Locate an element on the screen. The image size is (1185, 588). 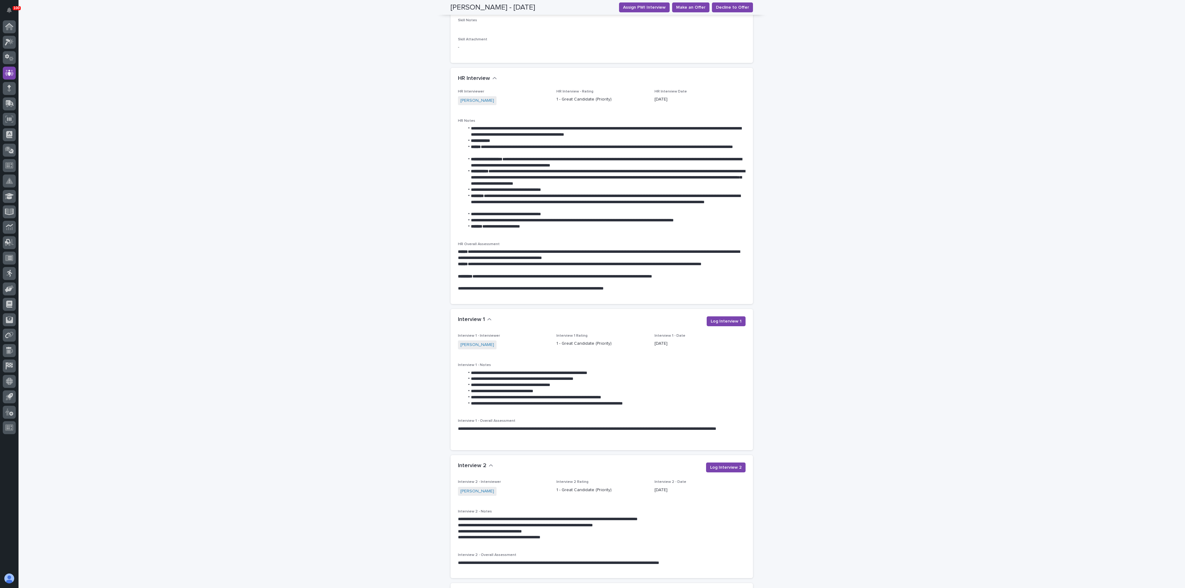
button: Interview 1 is located at coordinates (474, 320).